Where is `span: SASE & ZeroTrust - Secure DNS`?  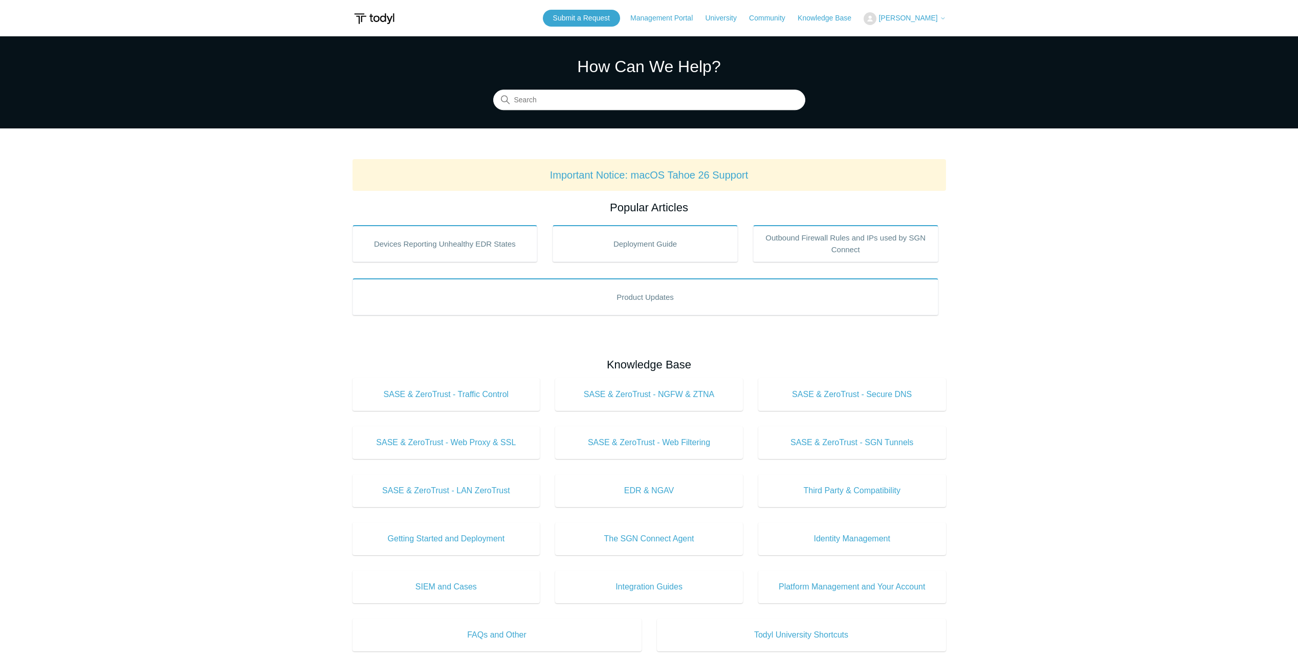 span: SASE & ZeroTrust - Secure DNS is located at coordinates (852, 394).